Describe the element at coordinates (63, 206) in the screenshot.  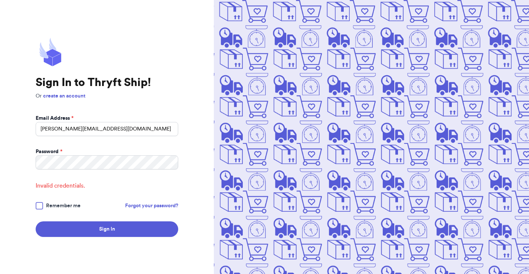
I see `span: Remember me` at that location.